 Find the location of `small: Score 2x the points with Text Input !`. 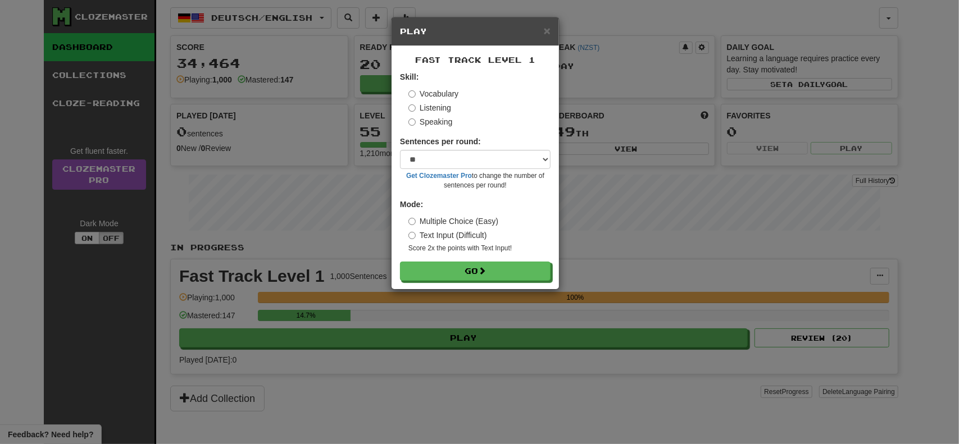

small: Score 2x the points with Text Input ! is located at coordinates (479, 248).